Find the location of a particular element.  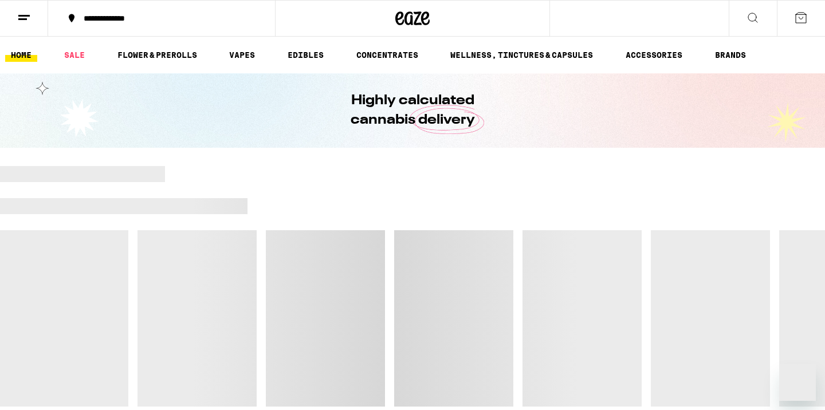

h1: Highly calculated cannabis delivery is located at coordinates (413, 111).